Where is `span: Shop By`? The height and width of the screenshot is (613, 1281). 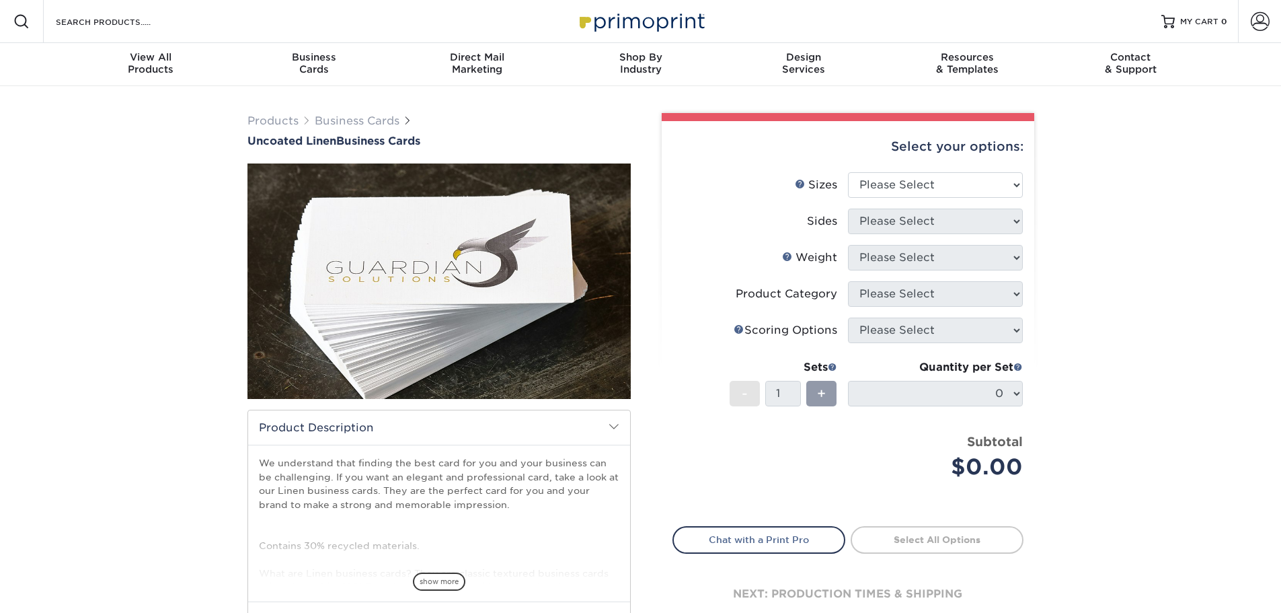
span: Shop By is located at coordinates (640, 57).